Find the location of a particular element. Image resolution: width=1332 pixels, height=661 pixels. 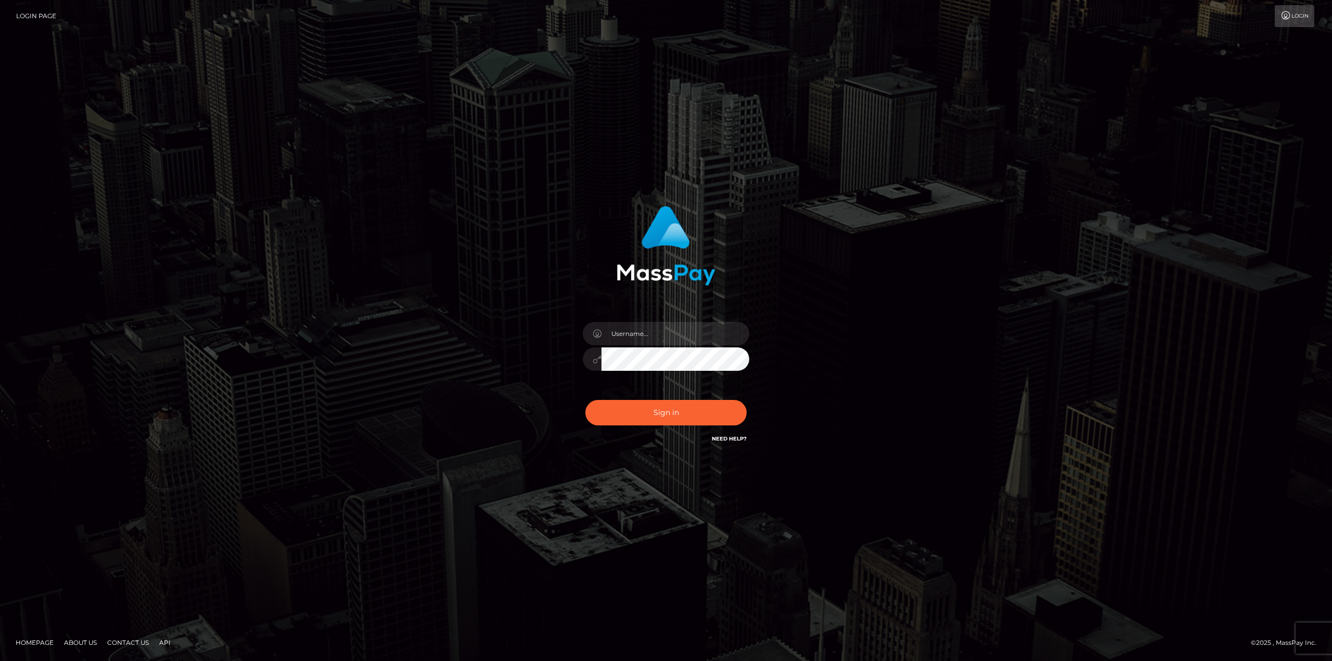

a: Contact Us is located at coordinates (128, 642).